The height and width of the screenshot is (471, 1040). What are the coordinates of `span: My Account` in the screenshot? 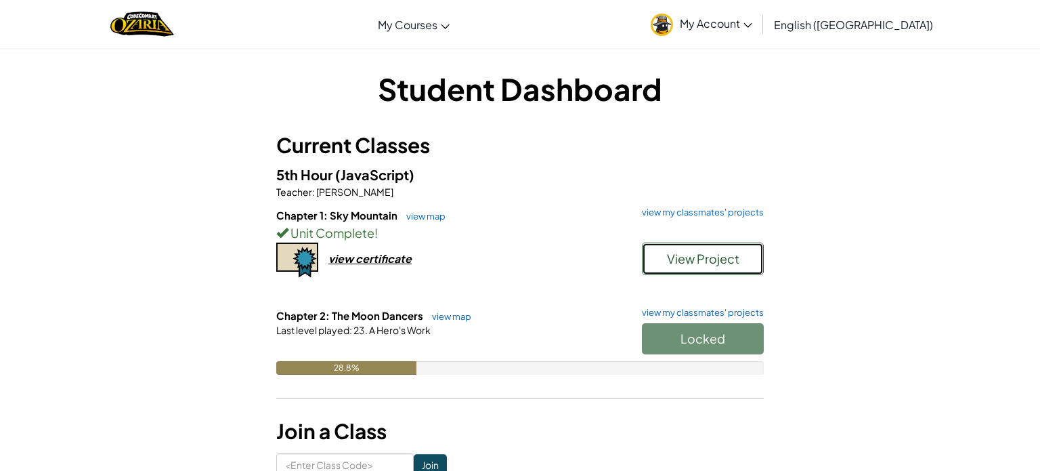 It's located at (716, 23).